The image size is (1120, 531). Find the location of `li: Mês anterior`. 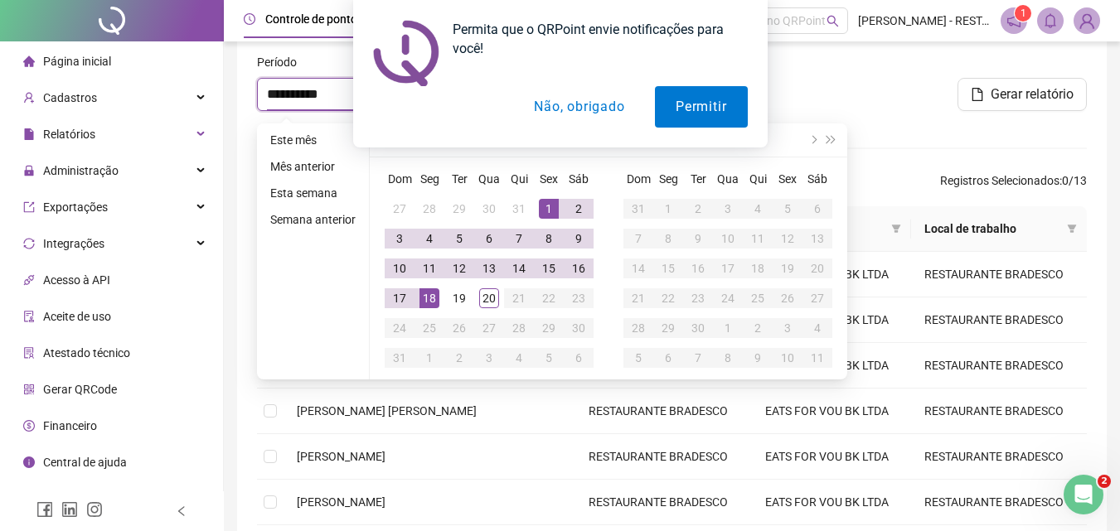

li: Mês anterior is located at coordinates (313, 167).